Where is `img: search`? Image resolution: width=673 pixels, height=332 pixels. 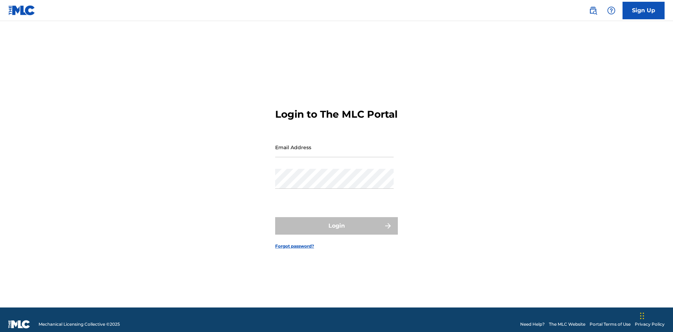
img: search is located at coordinates (593, 11).